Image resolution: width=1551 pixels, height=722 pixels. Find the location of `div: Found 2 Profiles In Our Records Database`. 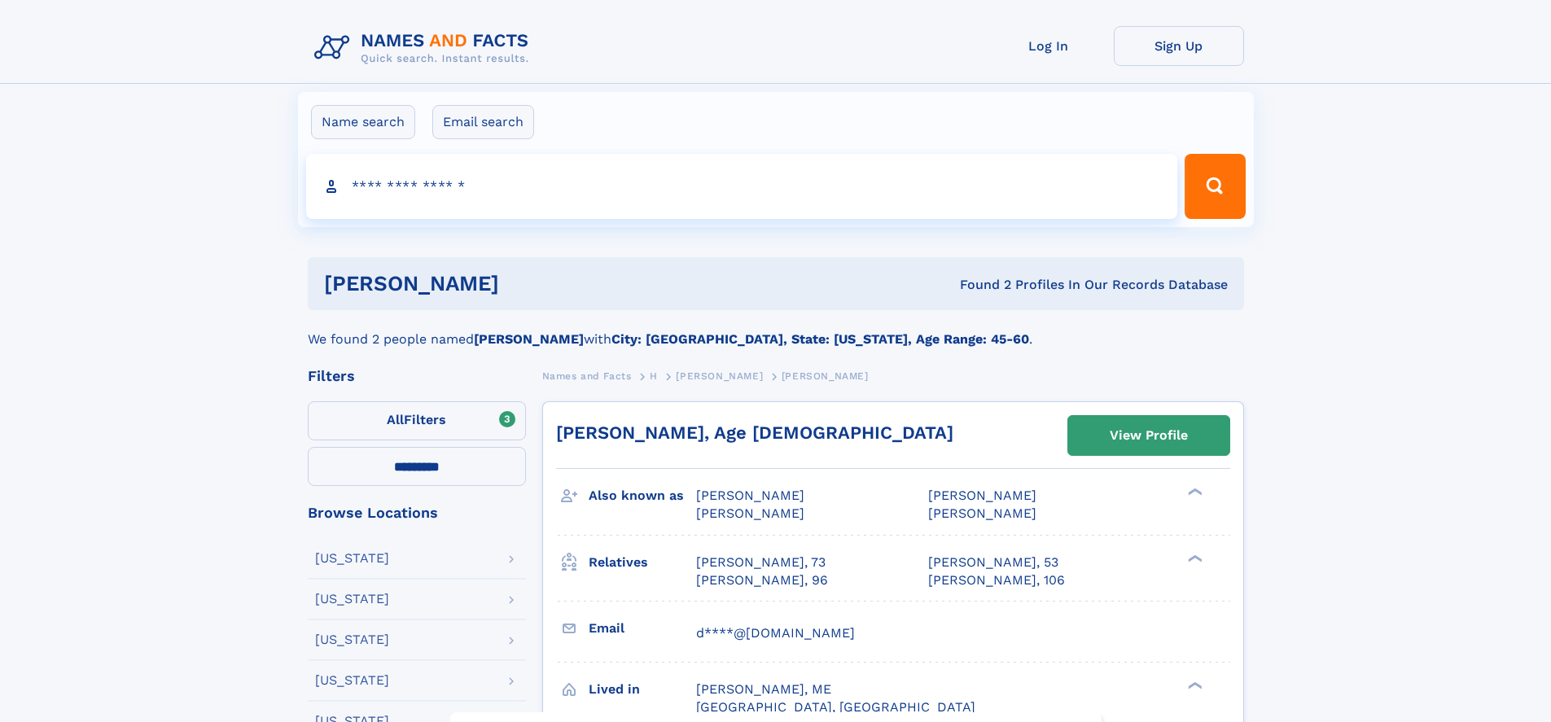

div: Found 2 Profiles In Our Records Database is located at coordinates (978, 285).